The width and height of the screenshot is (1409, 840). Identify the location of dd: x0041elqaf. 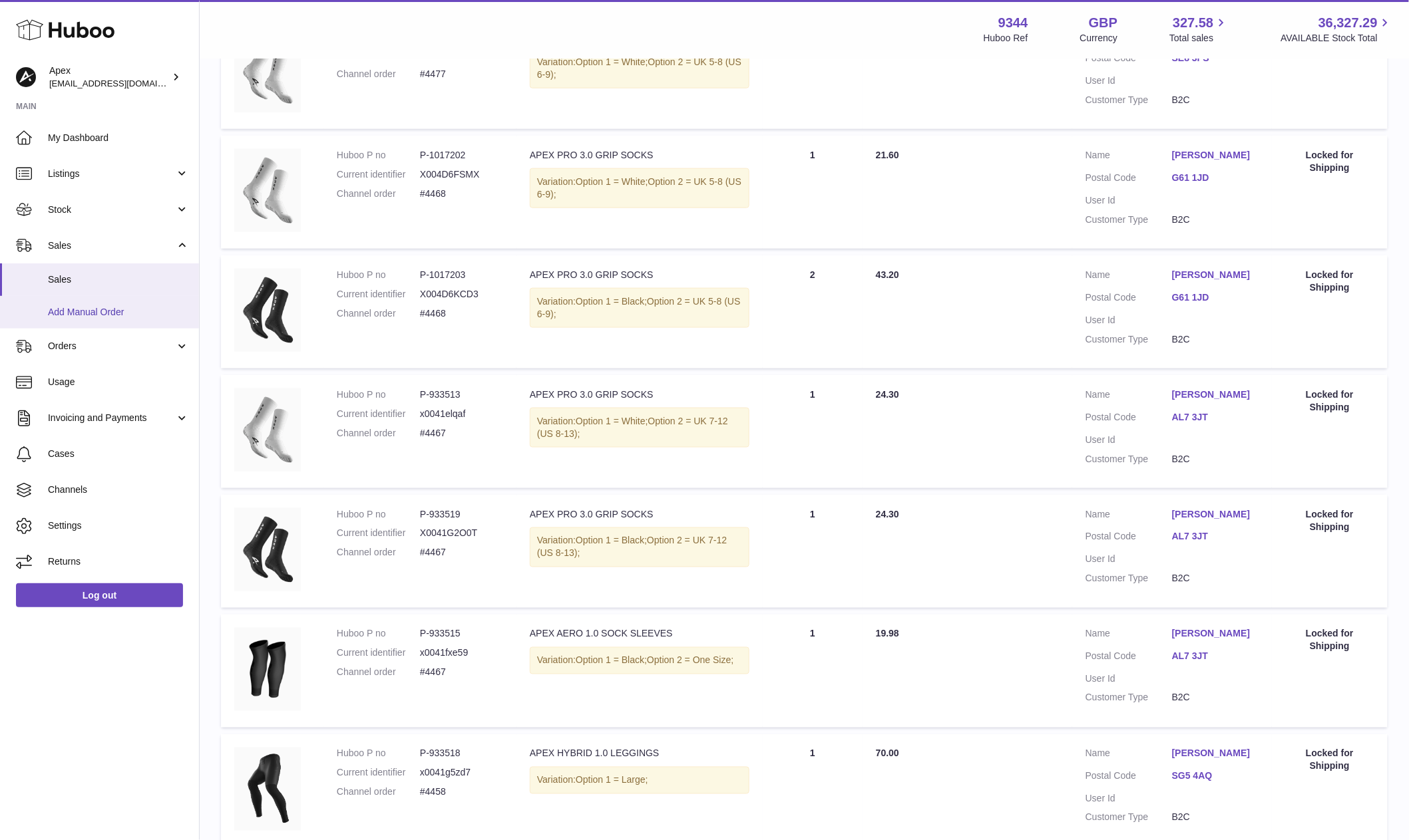
(461, 414).